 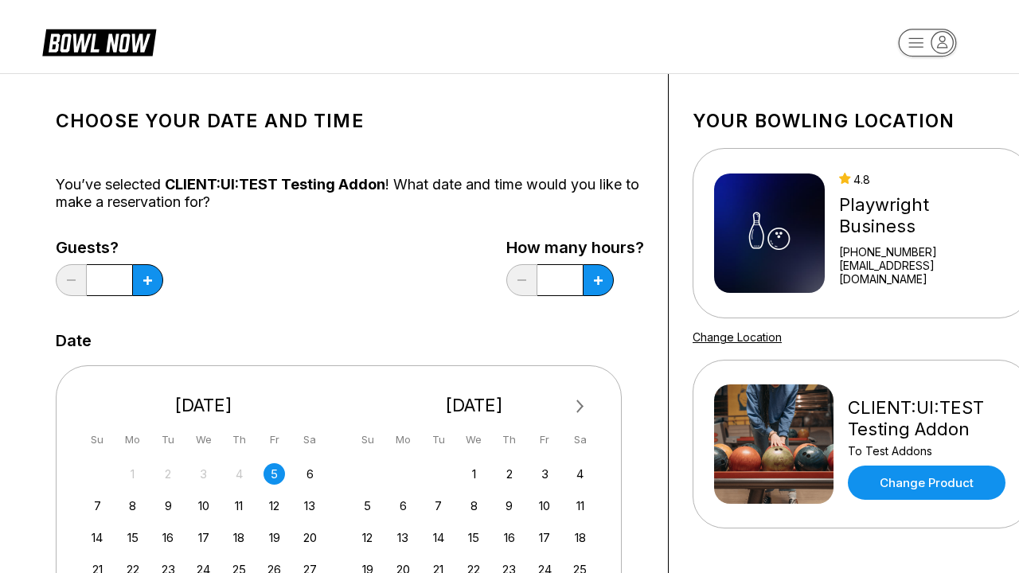 What do you see at coordinates (581, 407) in the screenshot?
I see `button: Next Month` at bounding box center [581, 407].